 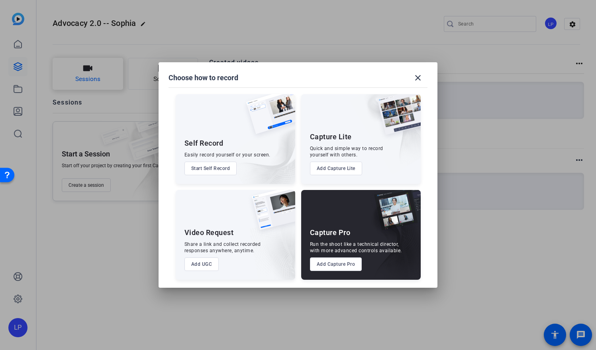 What do you see at coordinates (202, 264) in the screenshot?
I see `button: Add UGC` at bounding box center [202, 264].